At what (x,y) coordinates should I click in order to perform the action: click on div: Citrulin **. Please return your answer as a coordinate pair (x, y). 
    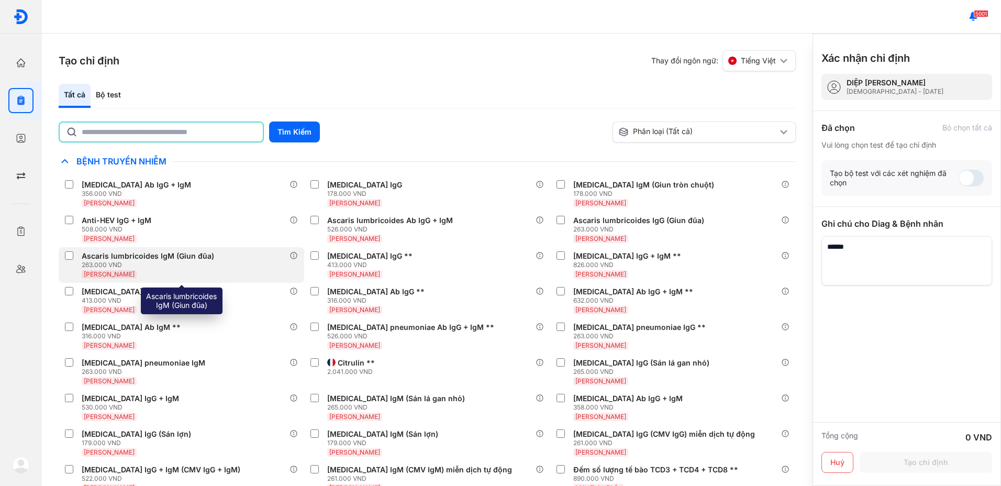
    Looking at the image, I should click on (356, 363).